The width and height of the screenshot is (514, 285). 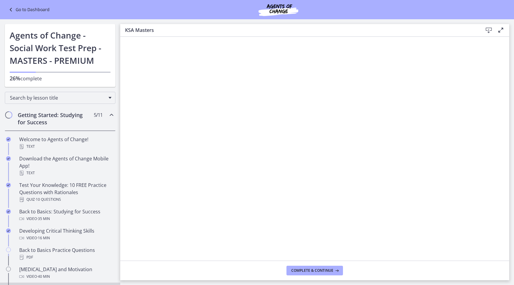 I want to click on div: PDF, so click(x=66, y=257).